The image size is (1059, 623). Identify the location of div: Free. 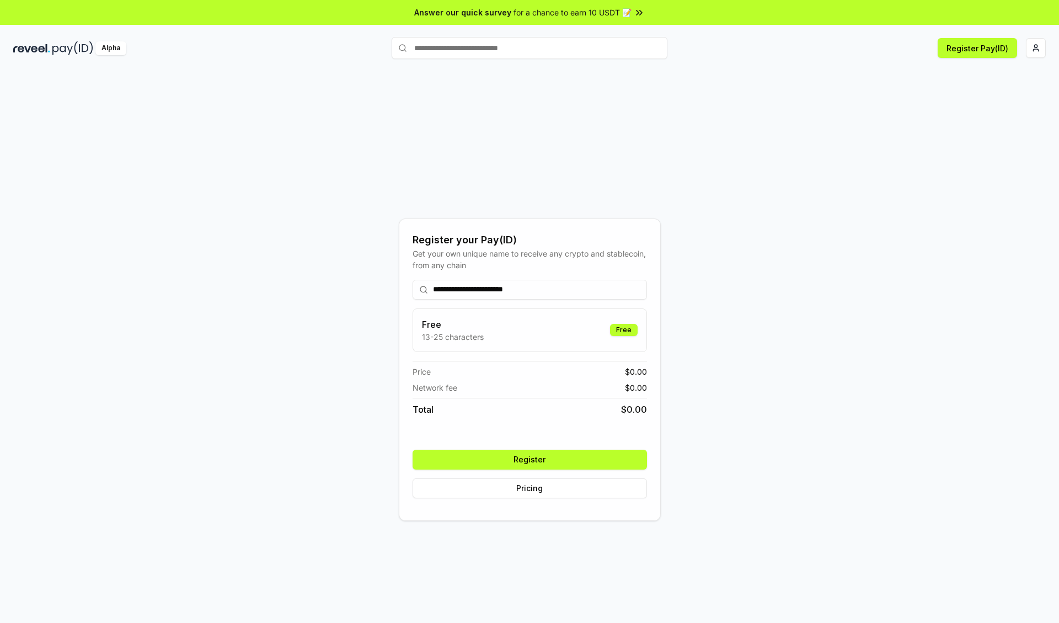
(624, 330).